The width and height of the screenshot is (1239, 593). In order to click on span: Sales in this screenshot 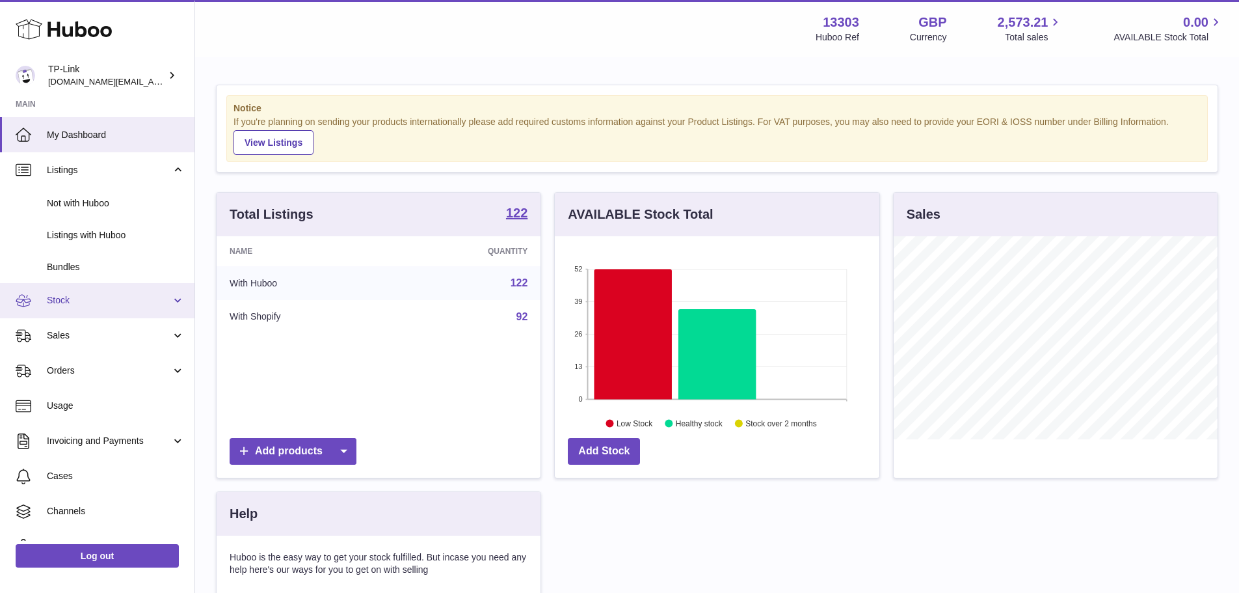, I will do `click(109, 335)`.